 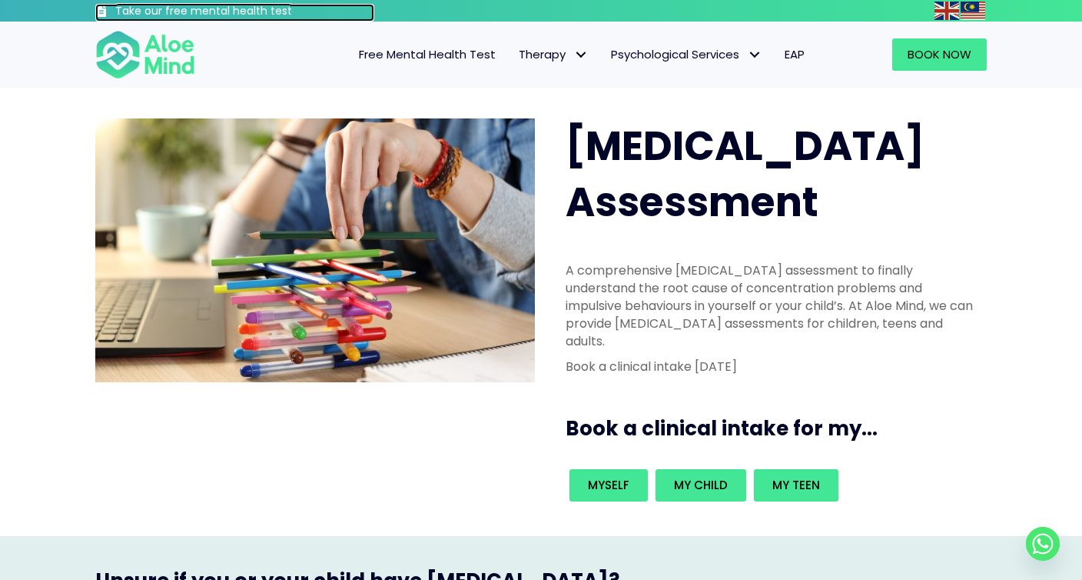 I want to click on span: EAP, so click(x=795, y=54).